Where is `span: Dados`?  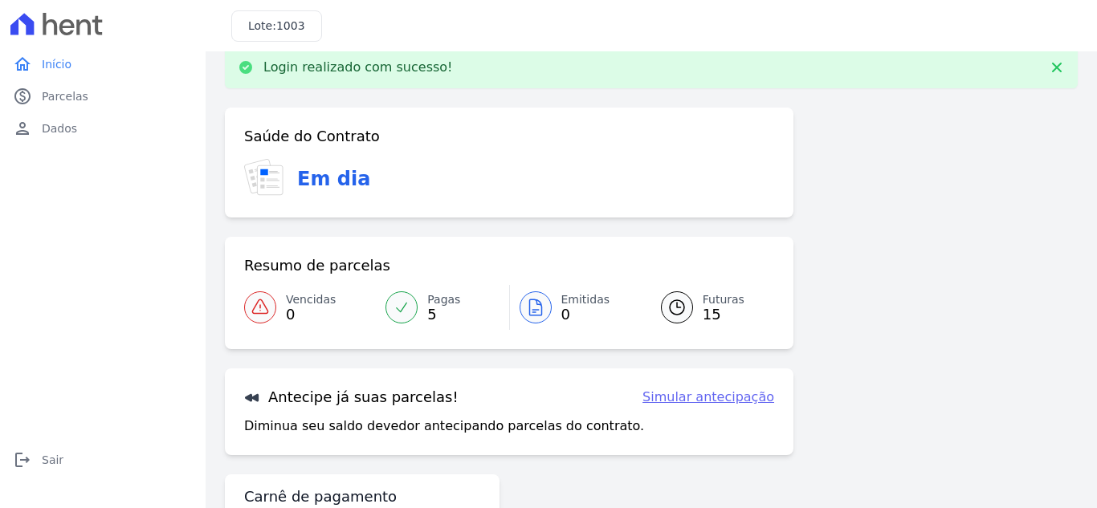
span: Dados is located at coordinates (59, 128).